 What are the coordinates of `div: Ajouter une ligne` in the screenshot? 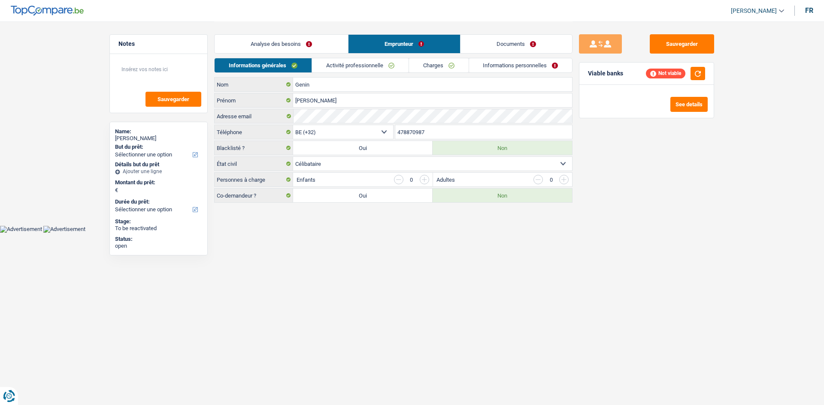 It's located at (158, 172).